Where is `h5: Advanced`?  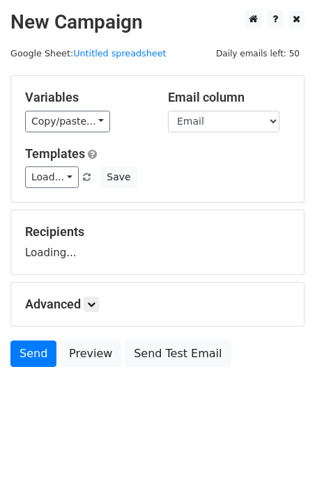 h5: Advanced is located at coordinates (157, 304).